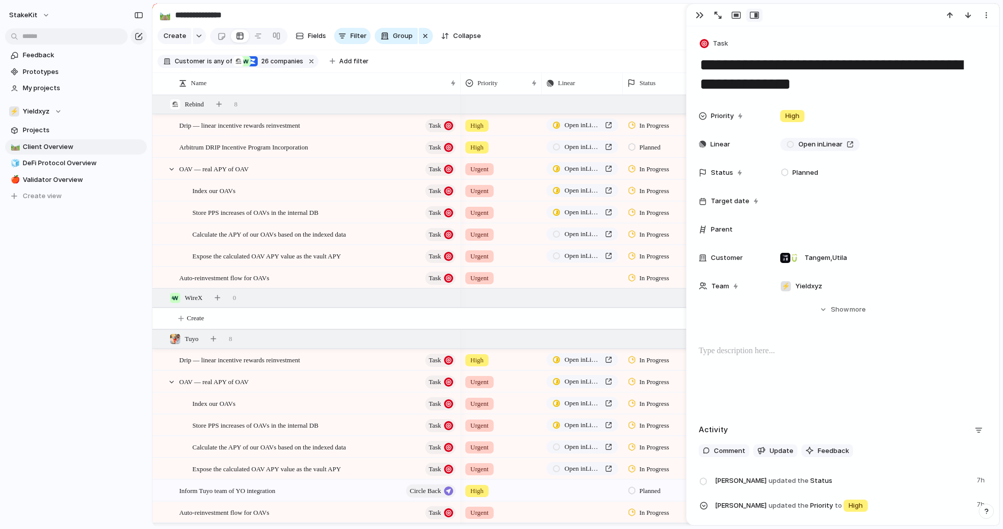 The height and width of the screenshot is (529, 1003). Describe the element at coordinates (224, 511) in the screenshot. I see `span: Auto-reinvestment flow for OAVs` at that location.